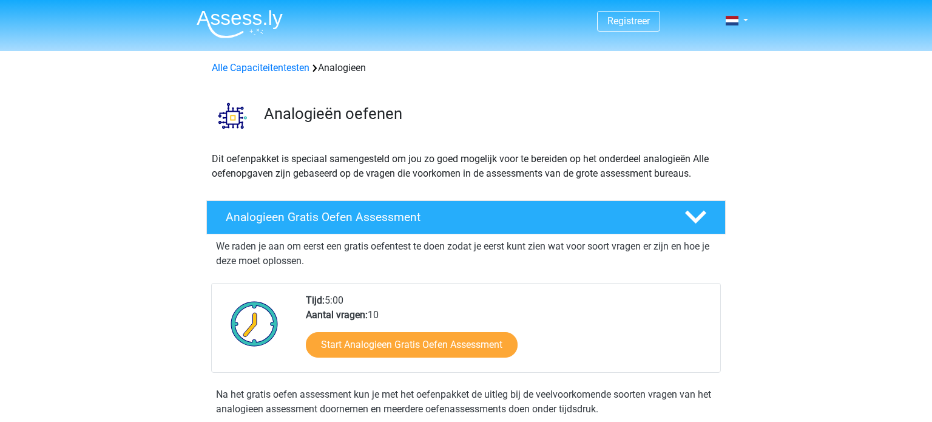 This screenshot has width=932, height=422. I want to click on div: Analogieen, so click(466, 68).